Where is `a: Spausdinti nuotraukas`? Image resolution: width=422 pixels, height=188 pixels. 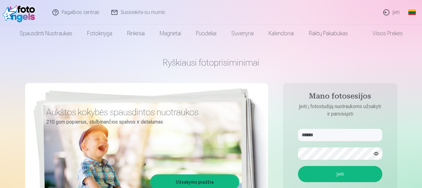 a: Spausdinti nuotraukas is located at coordinates (46, 33).